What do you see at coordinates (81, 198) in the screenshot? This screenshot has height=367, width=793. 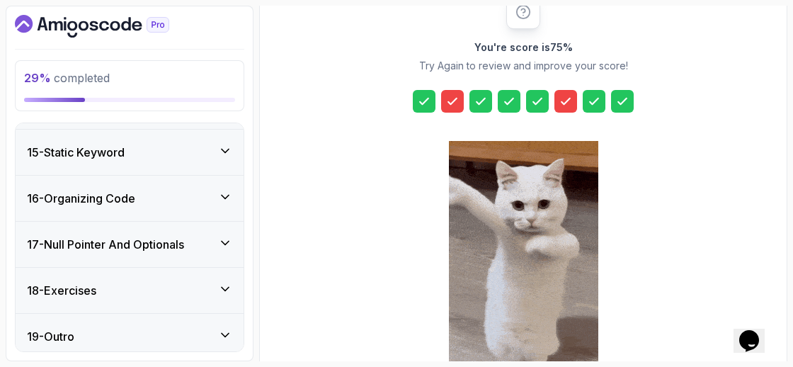 I see `h3: 16 - Organizing Code` at bounding box center [81, 198].